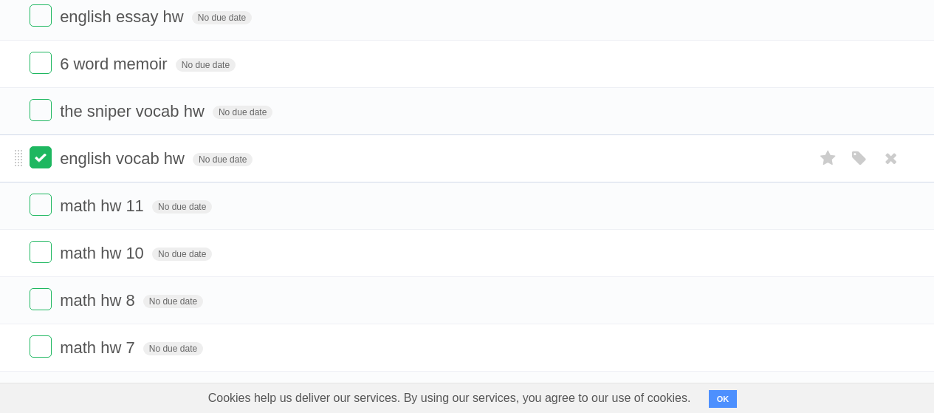  What do you see at coordinates (103, 252) in the screenshot?
I see `span: math hw 10` at bounding box center [103, 252].